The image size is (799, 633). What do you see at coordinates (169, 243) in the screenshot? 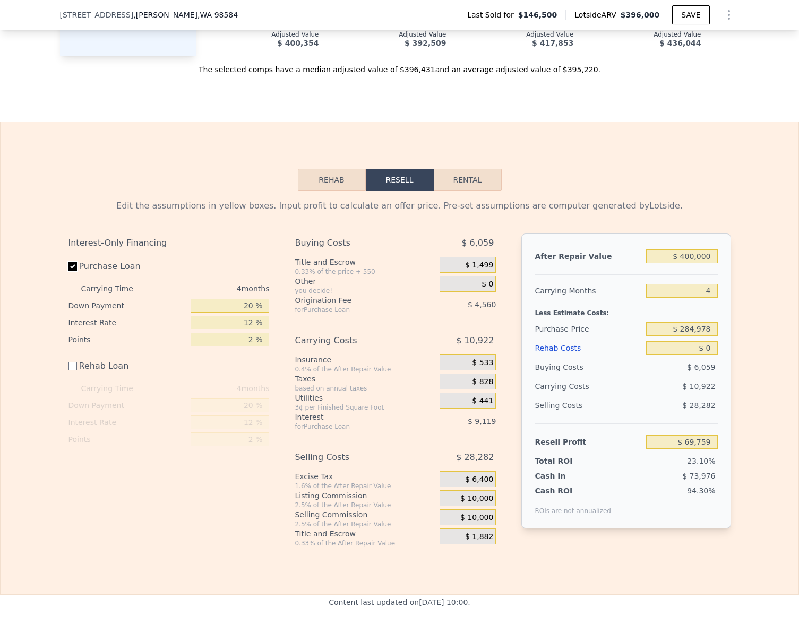
I see `div: Interest-Only Financing` at bounding box center [169, 243].